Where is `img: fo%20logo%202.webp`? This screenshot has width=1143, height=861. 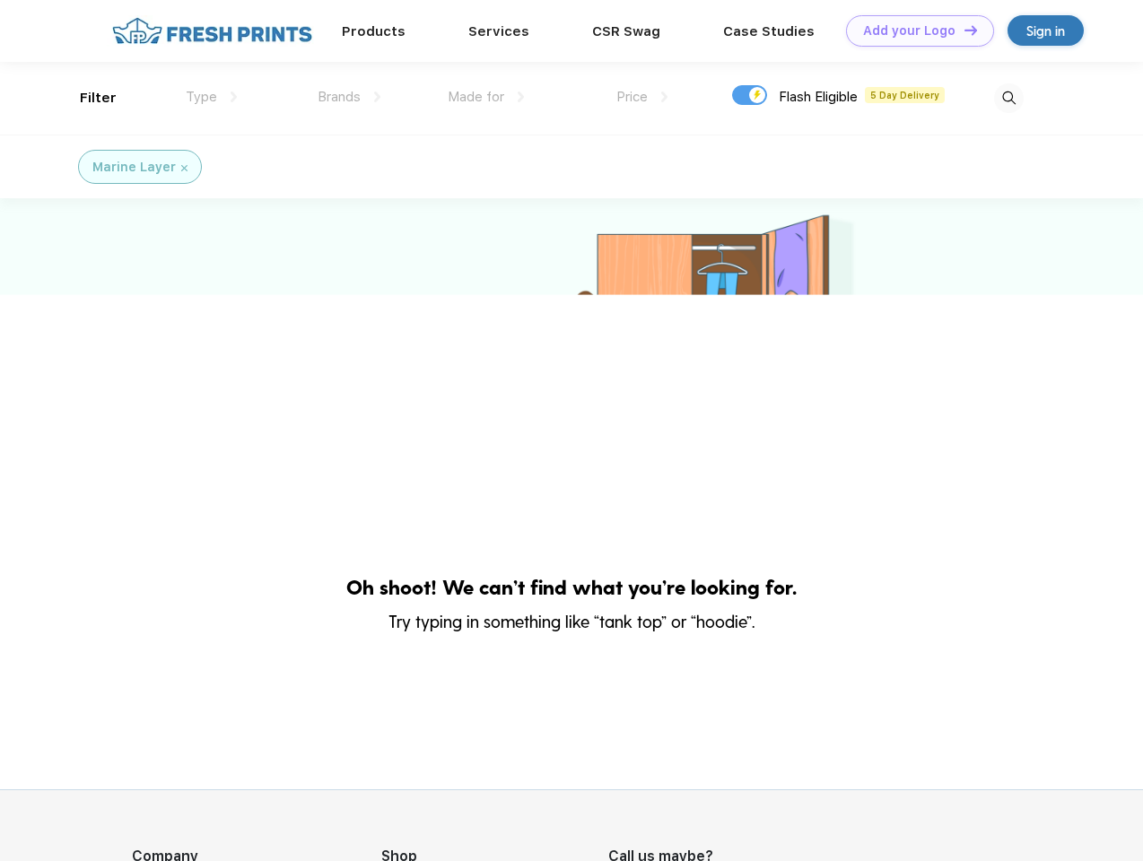
img: fo%20logo%202.webp is located at coordinates (212, 30).